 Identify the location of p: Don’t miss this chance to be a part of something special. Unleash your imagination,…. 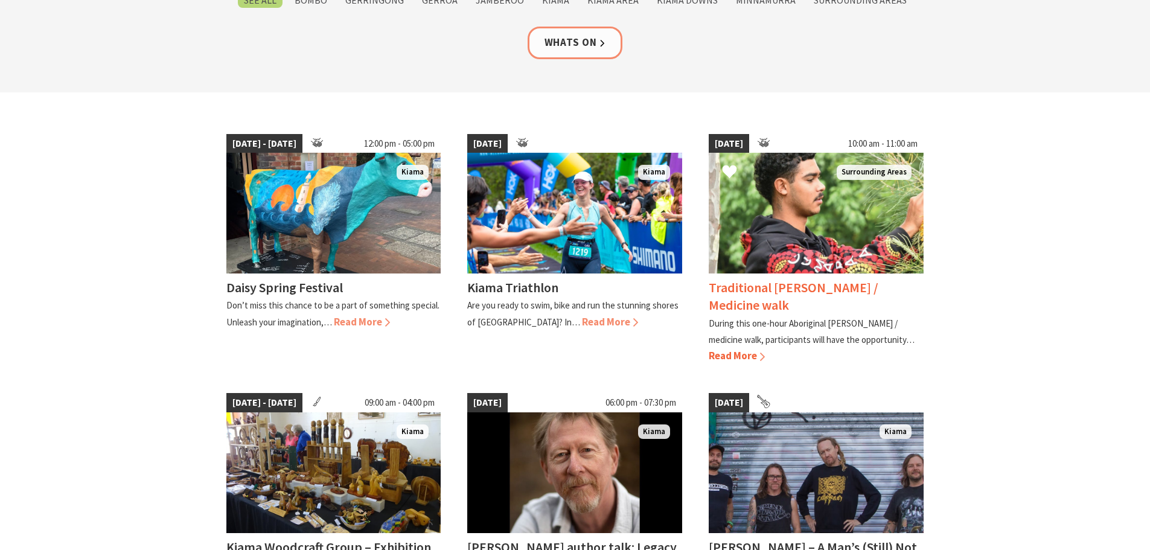
(333, 313).